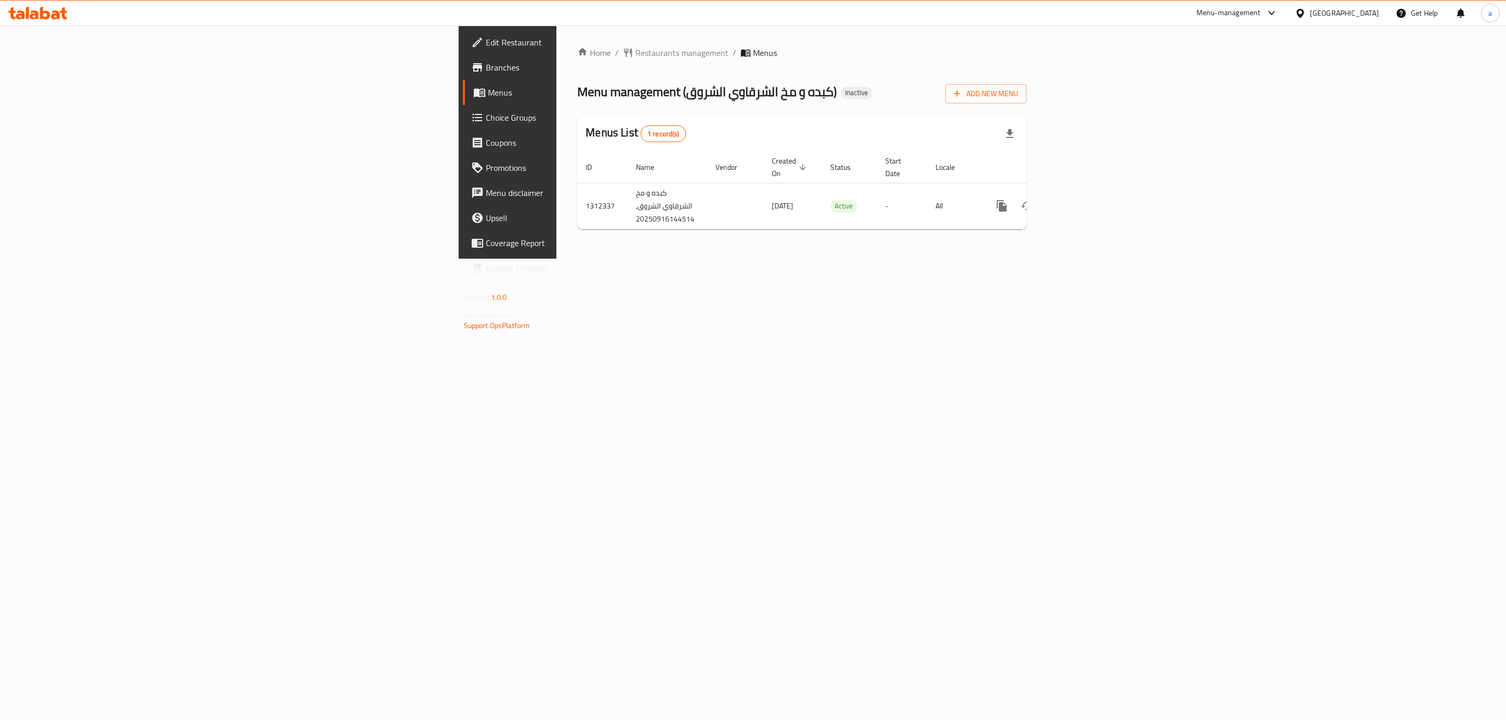 This screenshot has width=1506, height=720. Describe the element at coordinates (985, 94) in the screenshot. I see `span: Add New Menu` at that location.